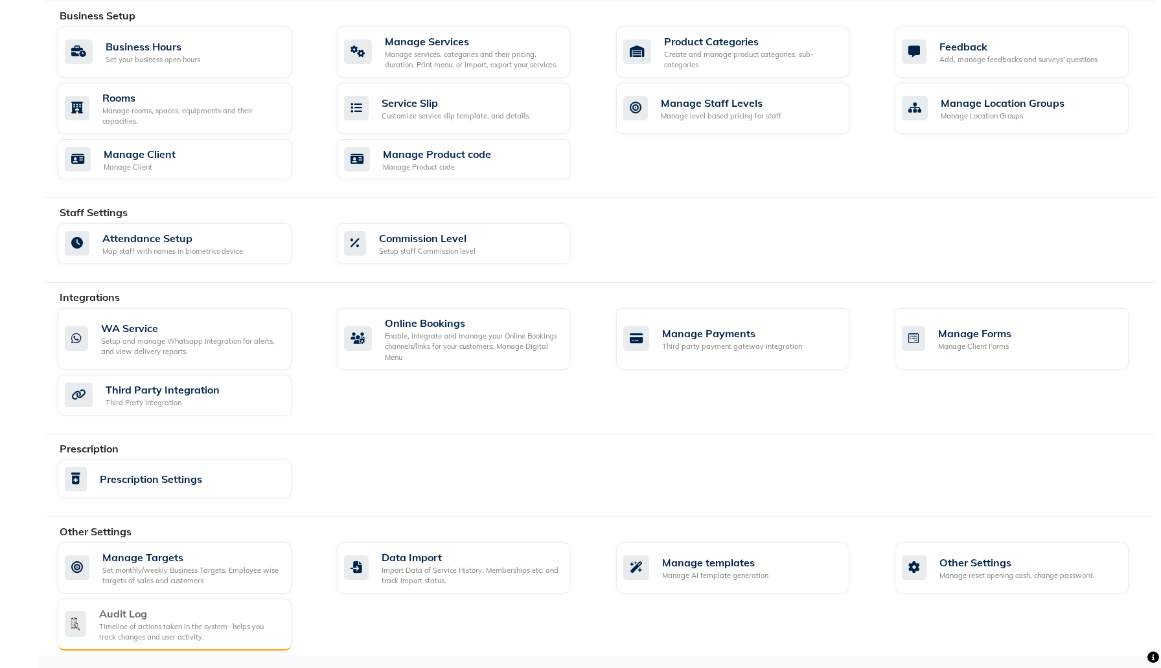 This screenshot has width=1161, height=668. What do you see at coordinates (456, 103) in the screenshot?
I see `div: Service Slip` at bounding box center [456, 103].